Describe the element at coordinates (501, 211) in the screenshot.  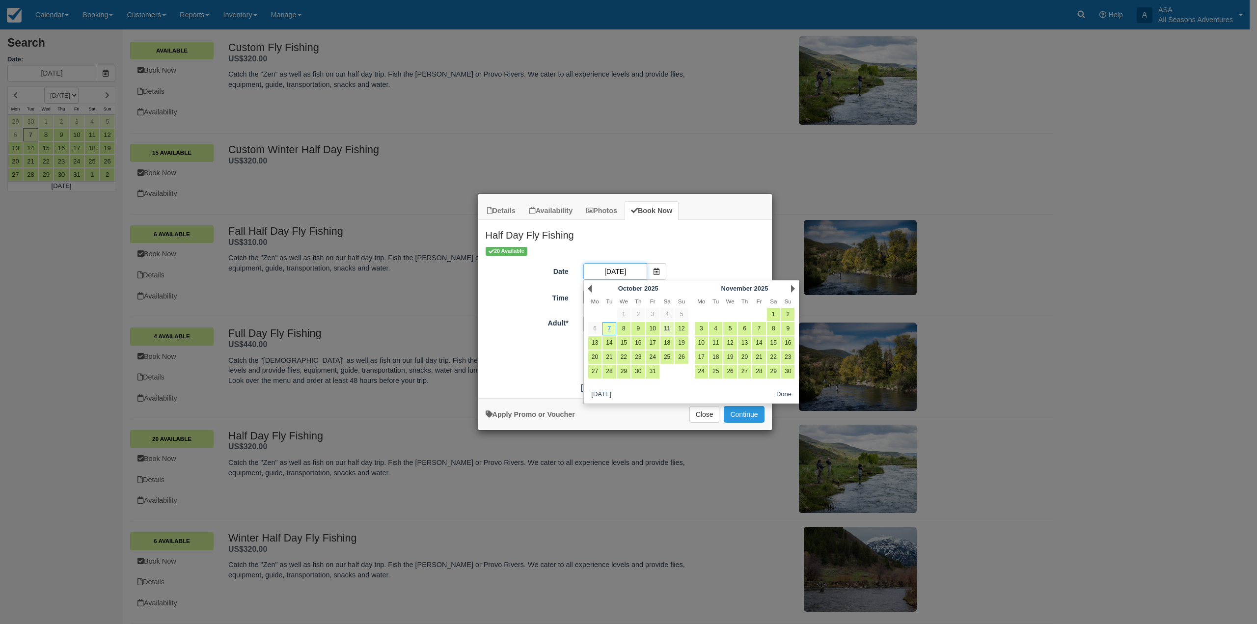
I see `a: Details` at that location.